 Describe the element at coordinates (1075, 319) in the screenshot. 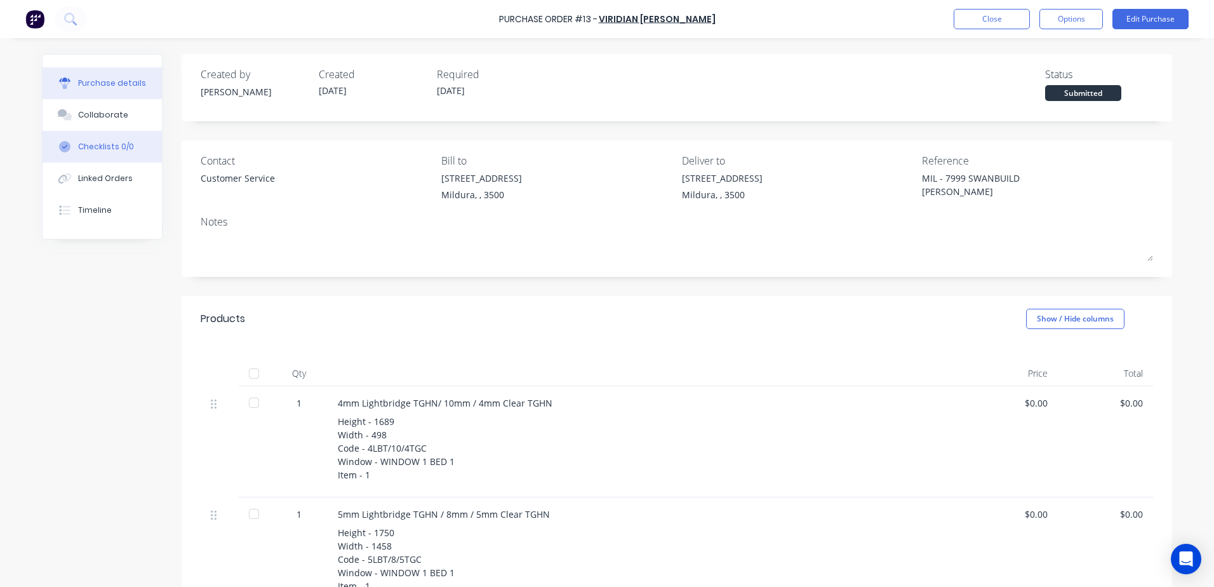

I see `button: Show / Hide columns` at that location.